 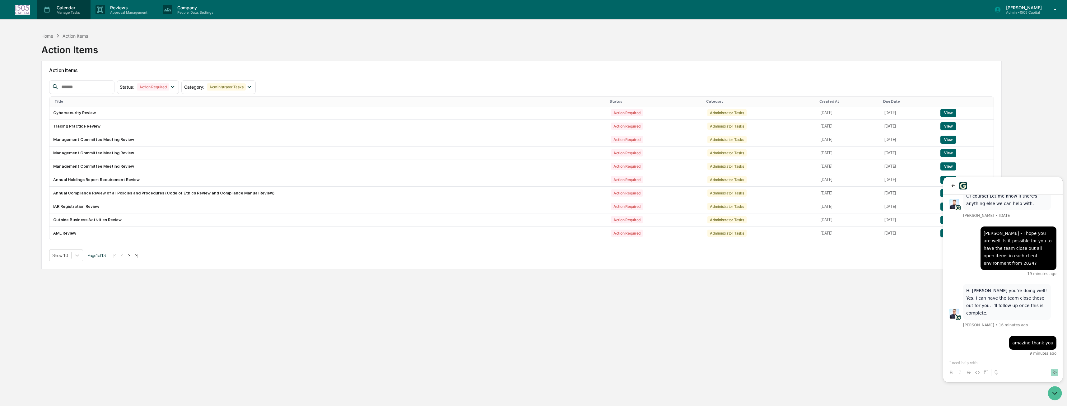 I want to click on td: Cybersecurity Review, so click(x=328, y=113).